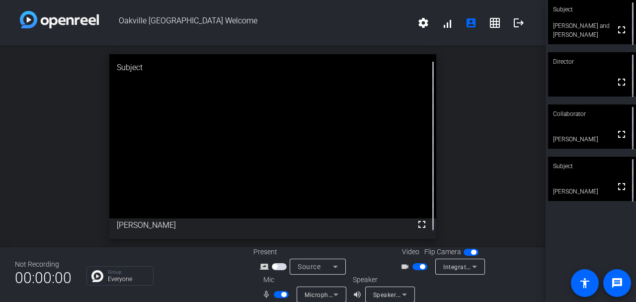  What do you see at coordinates (268, 294) in the screenshot?
I see `mat-icon: mic_none` at bounding box center [268, 294].